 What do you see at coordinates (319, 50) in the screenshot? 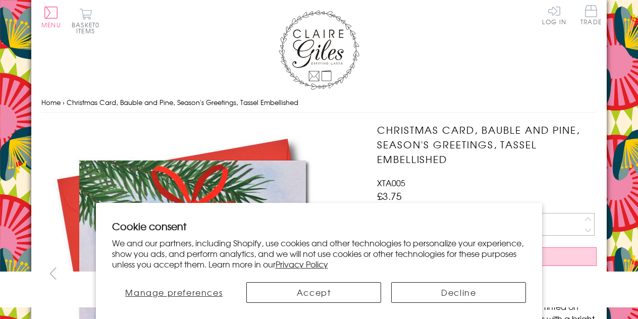
I see `img: Claire Giles Greetings Cards` at bounding box center [319, 50].